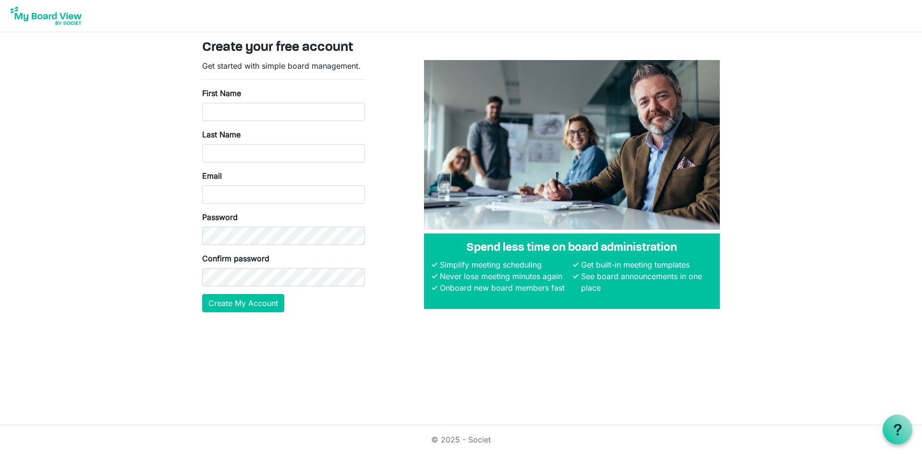  Describe the element at coordinates (221, 93) in the screenshot. I see `label: First Name` at that location.